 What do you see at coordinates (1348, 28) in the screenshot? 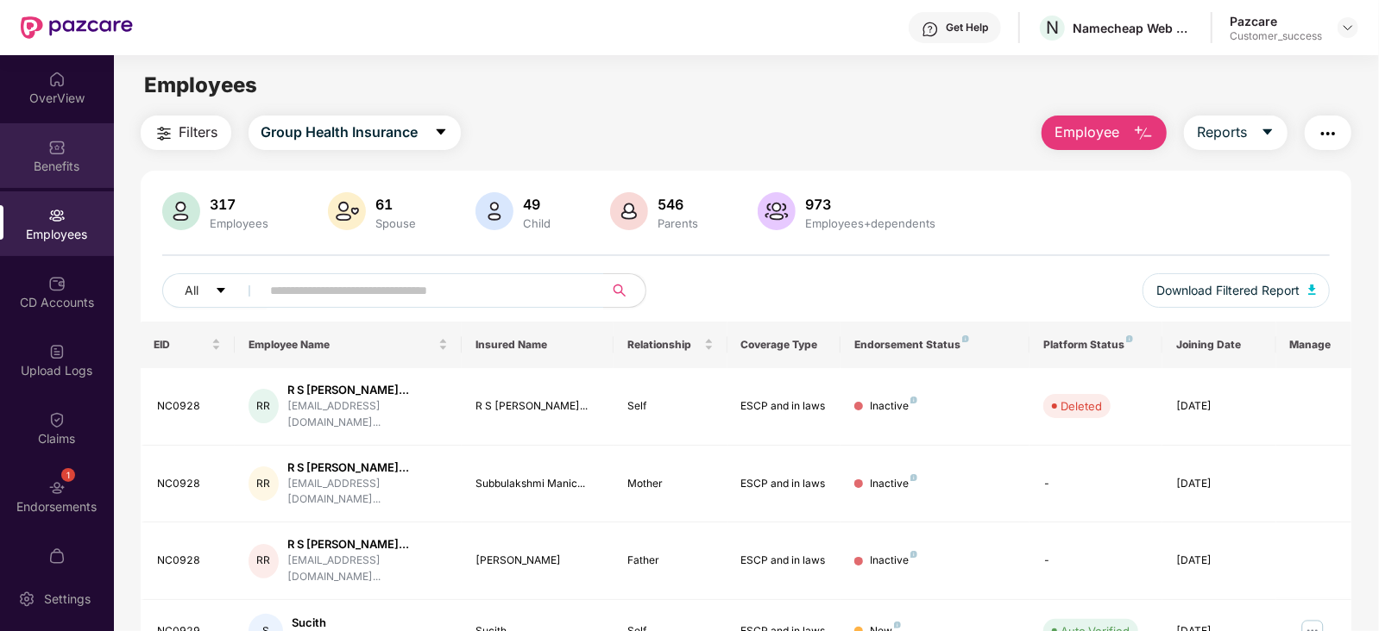
I see `img: svg+xml;base64,PHN2ZyBpZD0iRHJvcGRvd24tMzJ4MzIiIHhtbG5zPSJodHRwOi8vd3d3LnczLm9yZy8yMDAwL3N2ZyIgd2...` at bounding box center [1348, 28].